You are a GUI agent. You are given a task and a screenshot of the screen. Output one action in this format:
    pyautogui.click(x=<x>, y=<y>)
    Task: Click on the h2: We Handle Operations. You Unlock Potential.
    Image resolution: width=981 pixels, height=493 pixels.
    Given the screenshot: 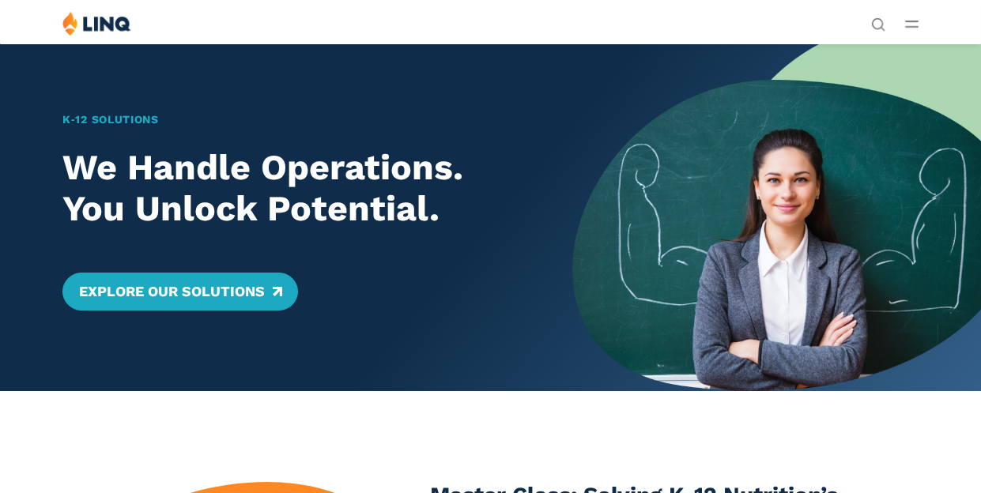 What is the action you would take?
    pyautogui.click(x=297, y=187)
    